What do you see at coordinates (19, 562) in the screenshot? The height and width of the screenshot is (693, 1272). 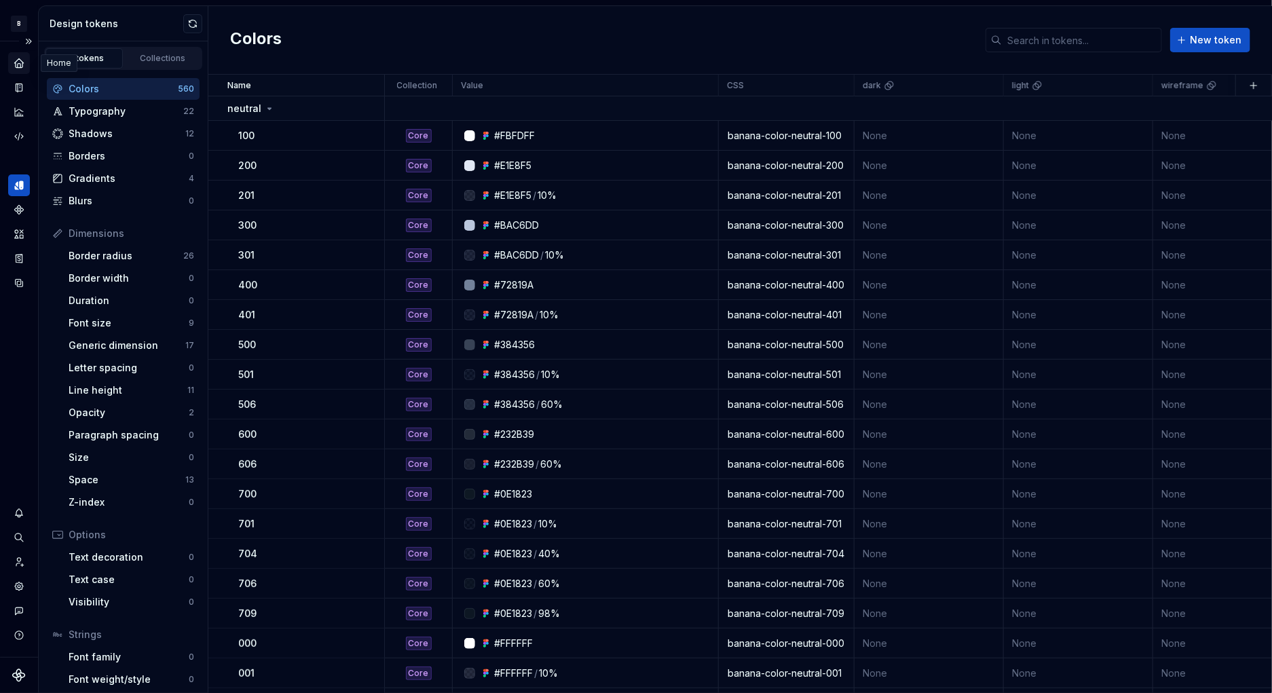 I see `div: Invite team` at bounding box center [19, 562].